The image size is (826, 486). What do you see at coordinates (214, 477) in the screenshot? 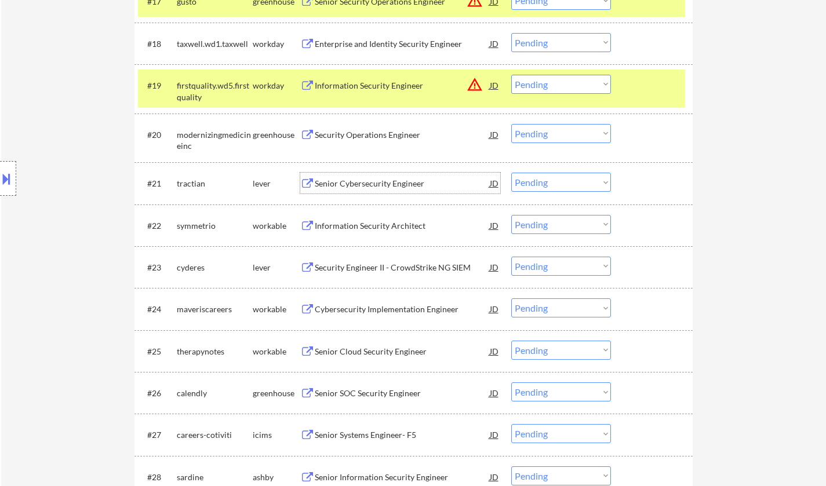
I see `div: sardine` at bounding box center [214, 477].